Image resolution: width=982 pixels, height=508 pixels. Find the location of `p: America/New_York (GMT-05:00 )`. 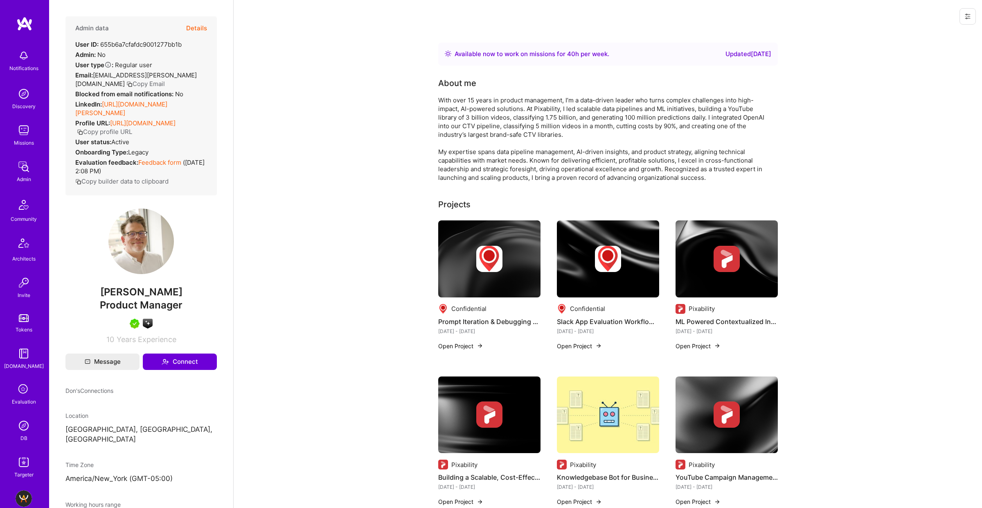

p: America/New_York (GMT-05:00 ) is located at coordinates (141, 478).